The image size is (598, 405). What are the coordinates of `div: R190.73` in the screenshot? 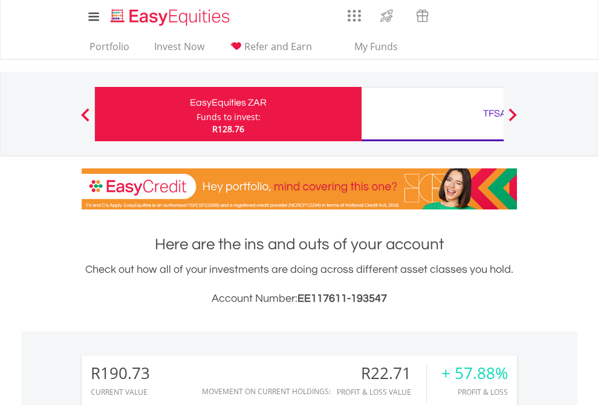 It's located at (120, 373).